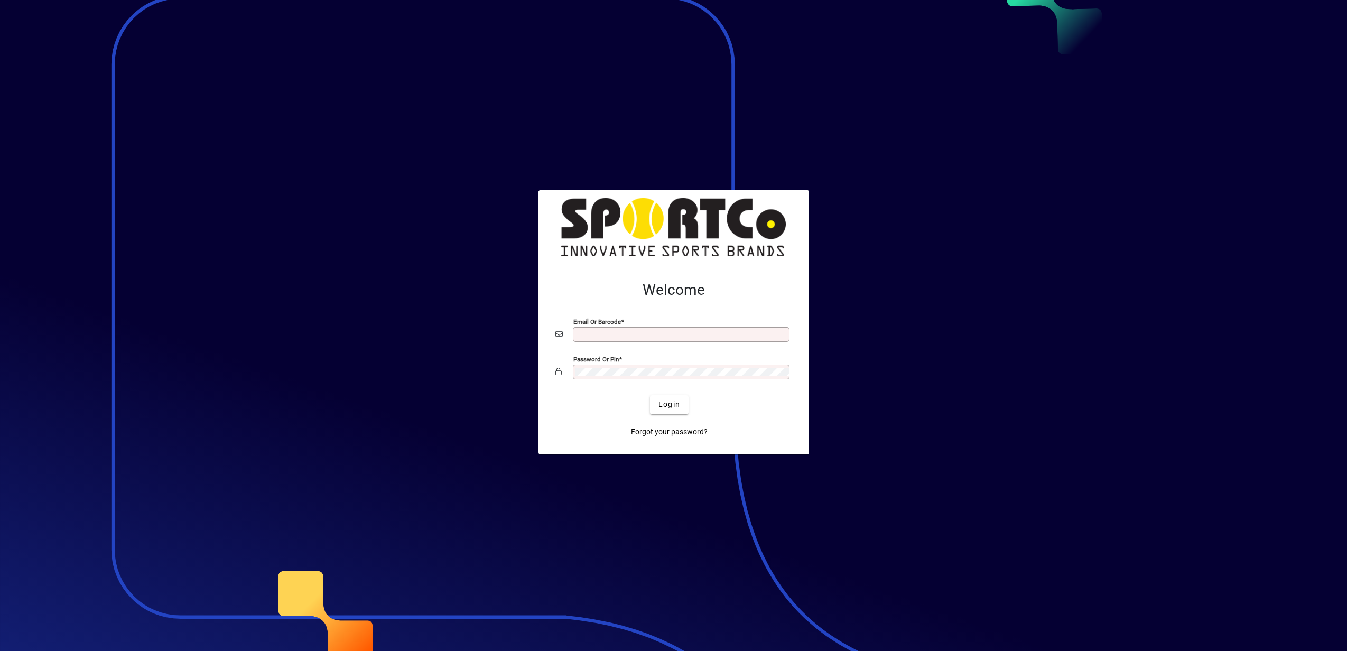 Image resolution: width=1347 pixels, height=651 pixels. What do you see at coordinates (596, 359) in the screenshot?
I see `mat-label: Password or Pin` at bounding box center [596, 359].